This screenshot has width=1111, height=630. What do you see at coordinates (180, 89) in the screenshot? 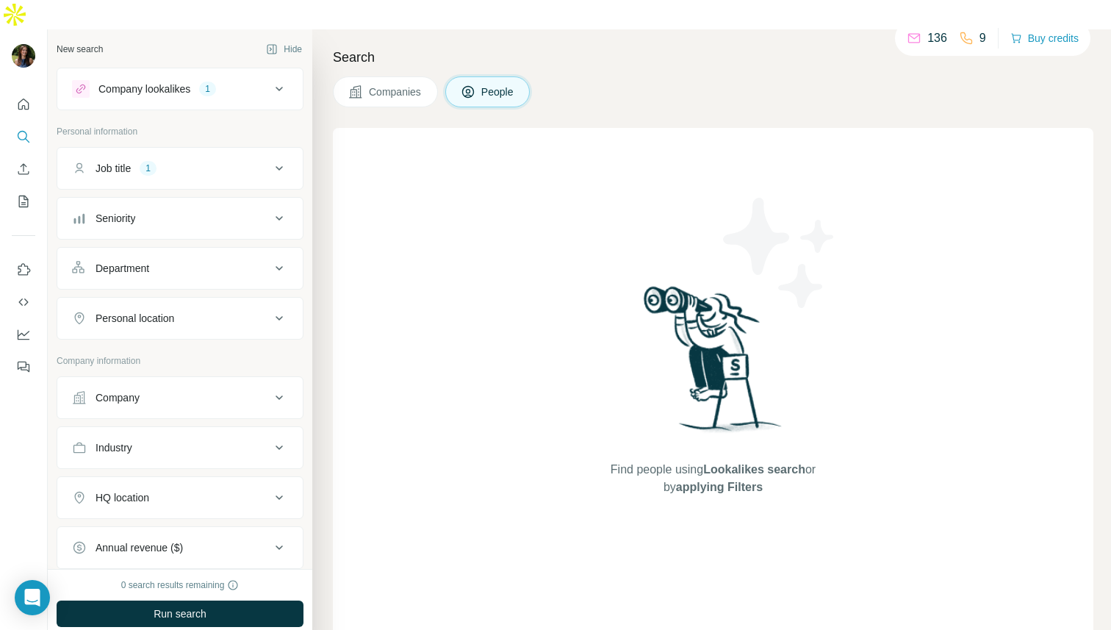
I see `button: Company lookalikes1` at bounding box center [180, 89].